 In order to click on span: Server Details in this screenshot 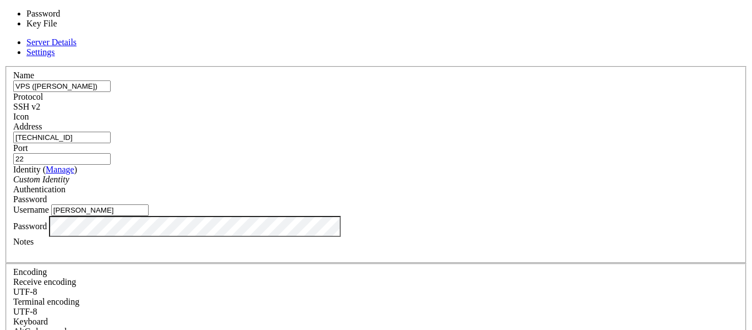, I will do `click(51, 42)`.